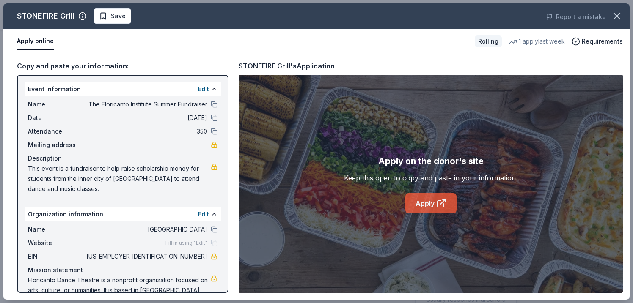 The width and height of the screenshot is (633, 303). I want to click on span: 350, so click(146, 131).